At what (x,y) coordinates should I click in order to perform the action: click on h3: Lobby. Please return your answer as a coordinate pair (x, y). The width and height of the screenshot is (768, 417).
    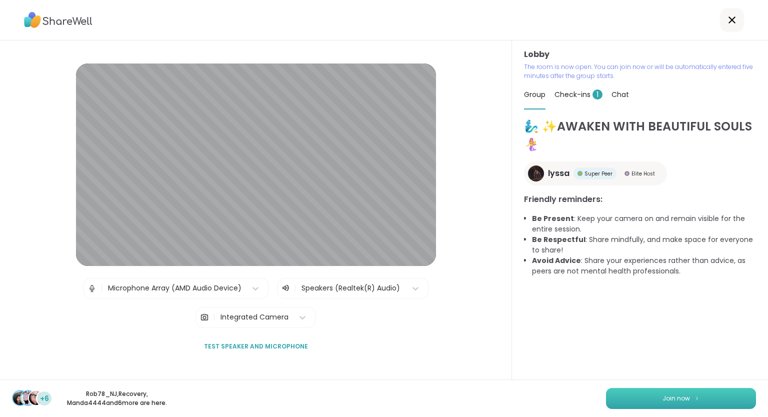
    Looking at the image, I should click on (640, 54).